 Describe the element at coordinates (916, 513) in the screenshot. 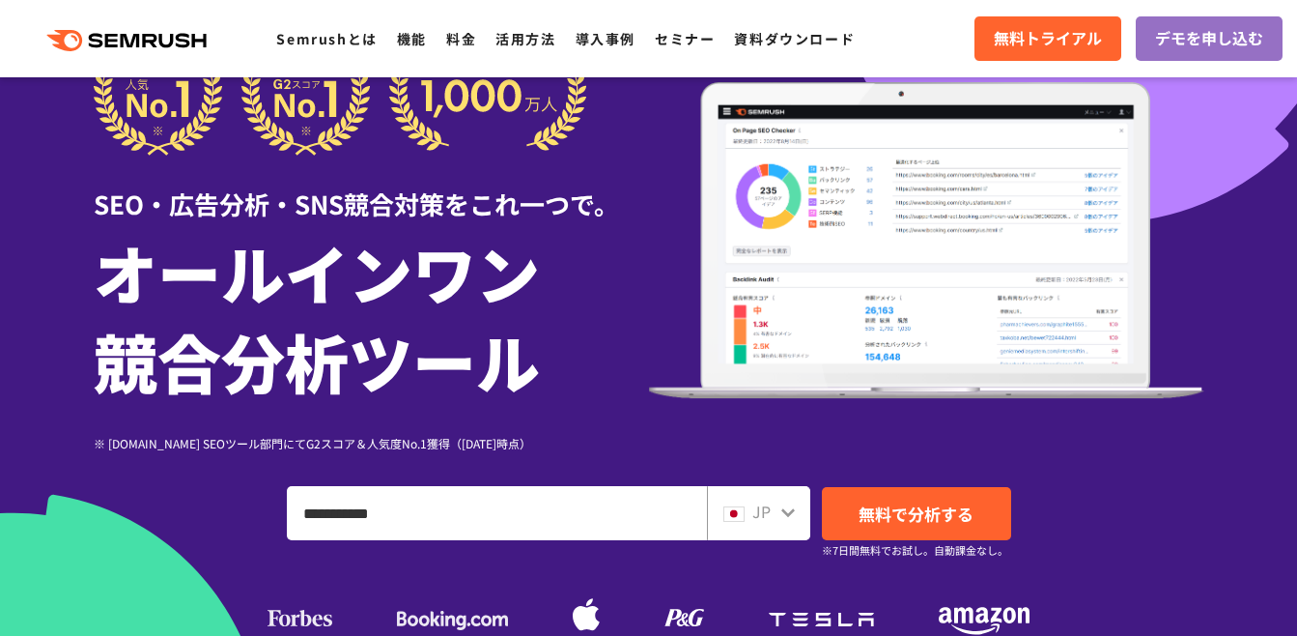

I see `span: 無料で分析する` at that location.